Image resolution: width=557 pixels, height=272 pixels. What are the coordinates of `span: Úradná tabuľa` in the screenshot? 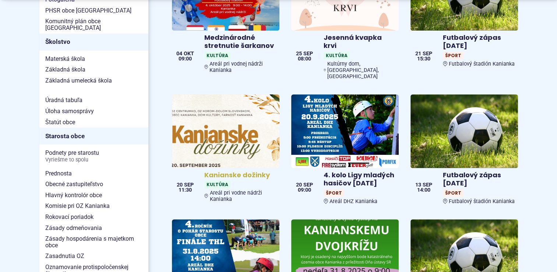 It's located at (94, 100).